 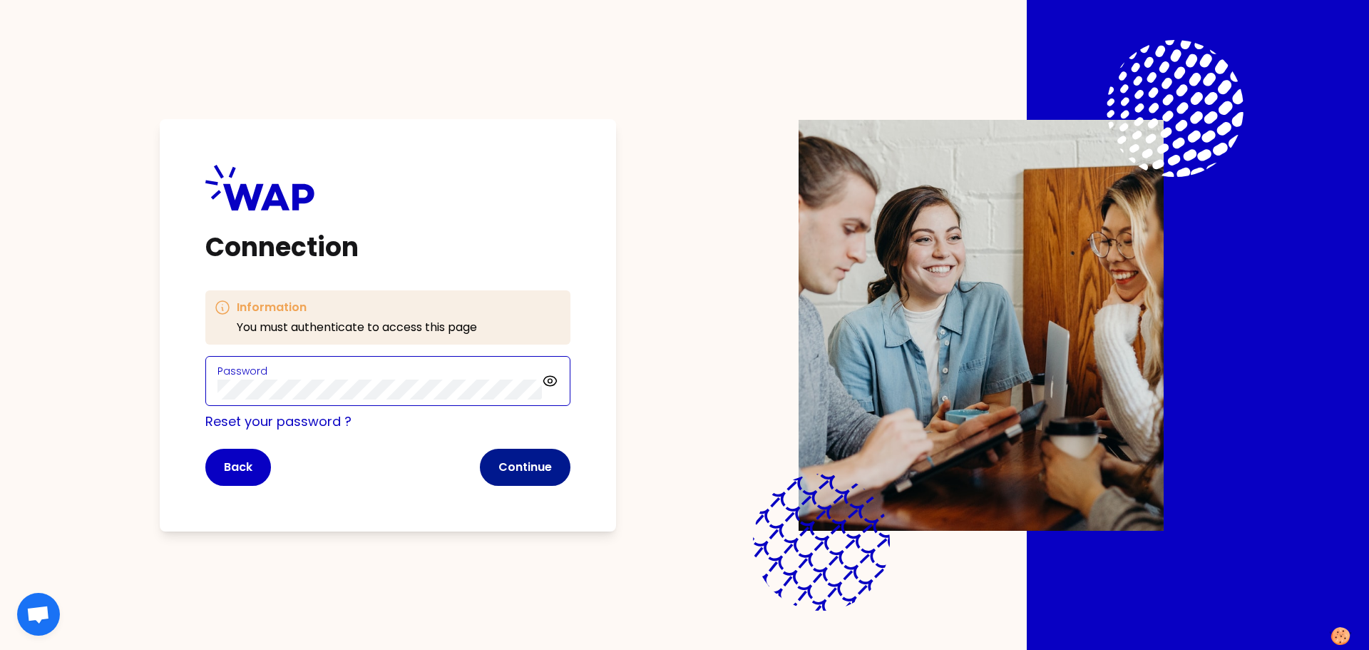 What do you see at coordinates (278, 421) in the screenshot?
I see `a: Reset your password ?` at bounding box center [278, 421].